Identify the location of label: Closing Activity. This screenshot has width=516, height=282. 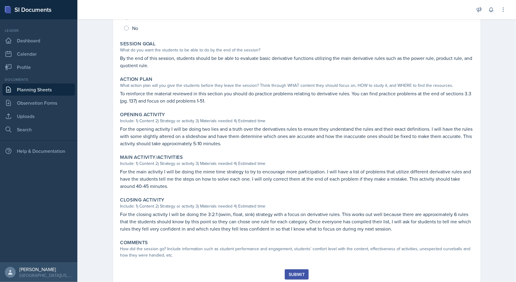
(142, 200).